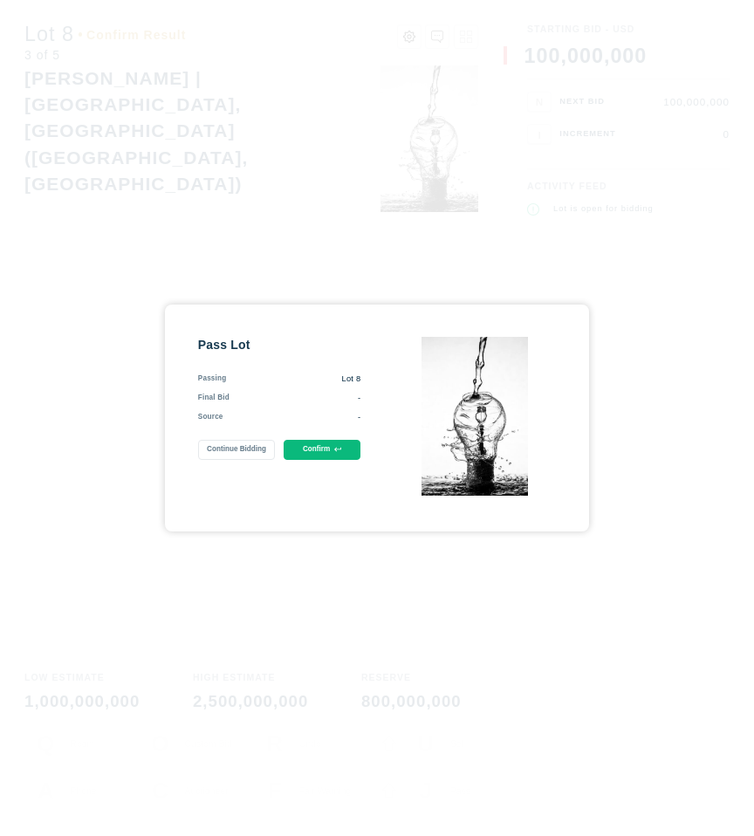 Image resolution: width=754 pixels, height=836 pixels. I want to click on div: Pass Lot, so click(279, 345).